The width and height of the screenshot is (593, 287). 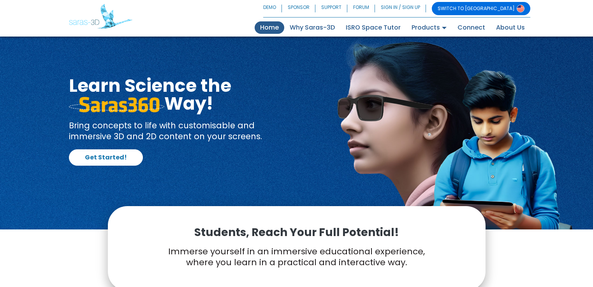 I want to click on a: SPONSOR, so click(x=299, y=9).